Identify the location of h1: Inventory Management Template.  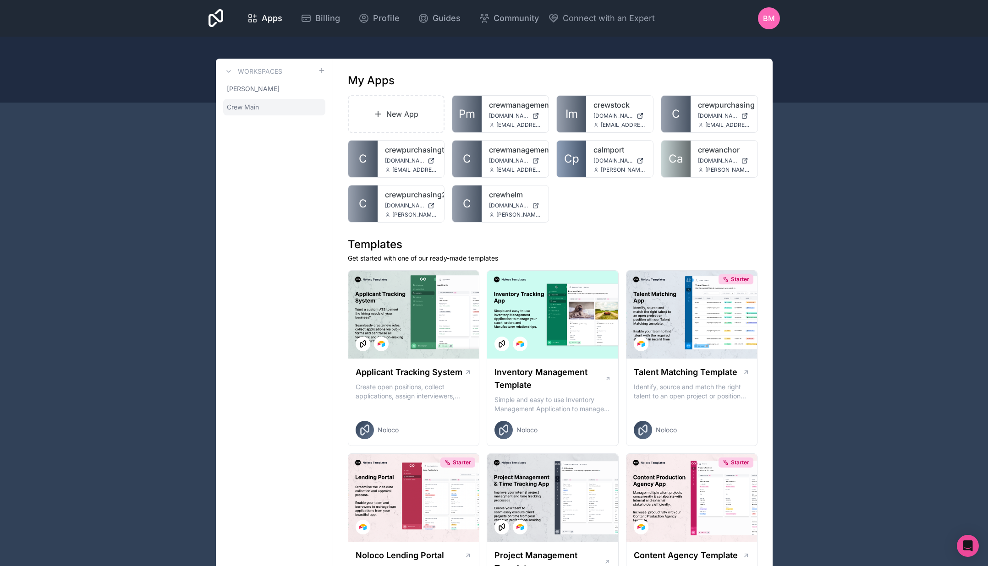
(549, 379).